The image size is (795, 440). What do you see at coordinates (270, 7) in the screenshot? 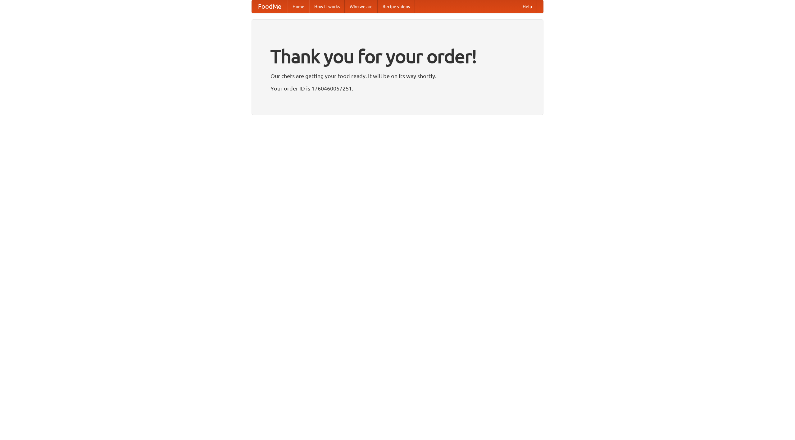
I see `a: FoodMe` at bounding box center [270, 7].